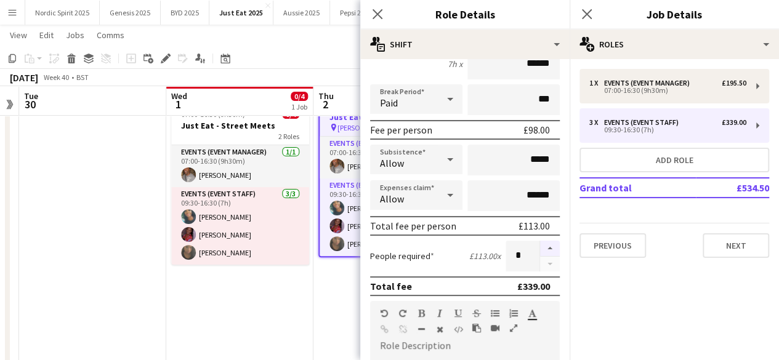 The height and width of the screenshot is (360, 779). Describe the element at coordinates (401, 130) in the screenshot. I see `div: Fee per person` at that location.